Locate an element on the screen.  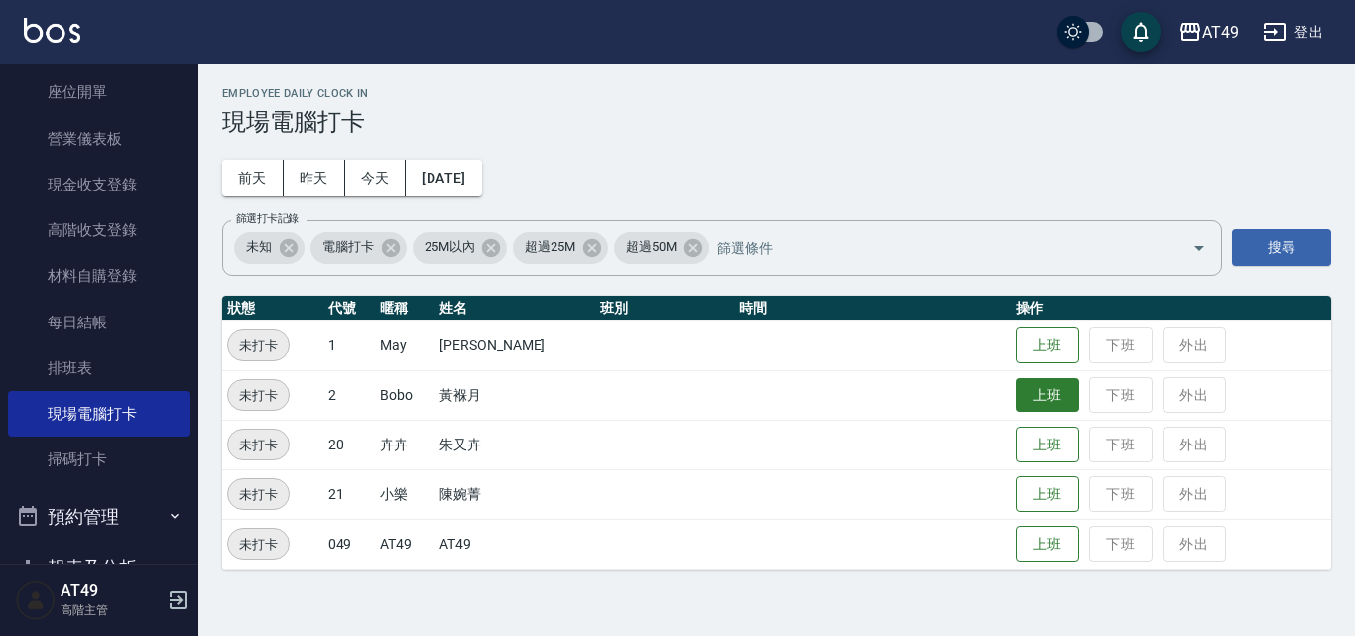
td: 2 is located at coordinates (349, 395).